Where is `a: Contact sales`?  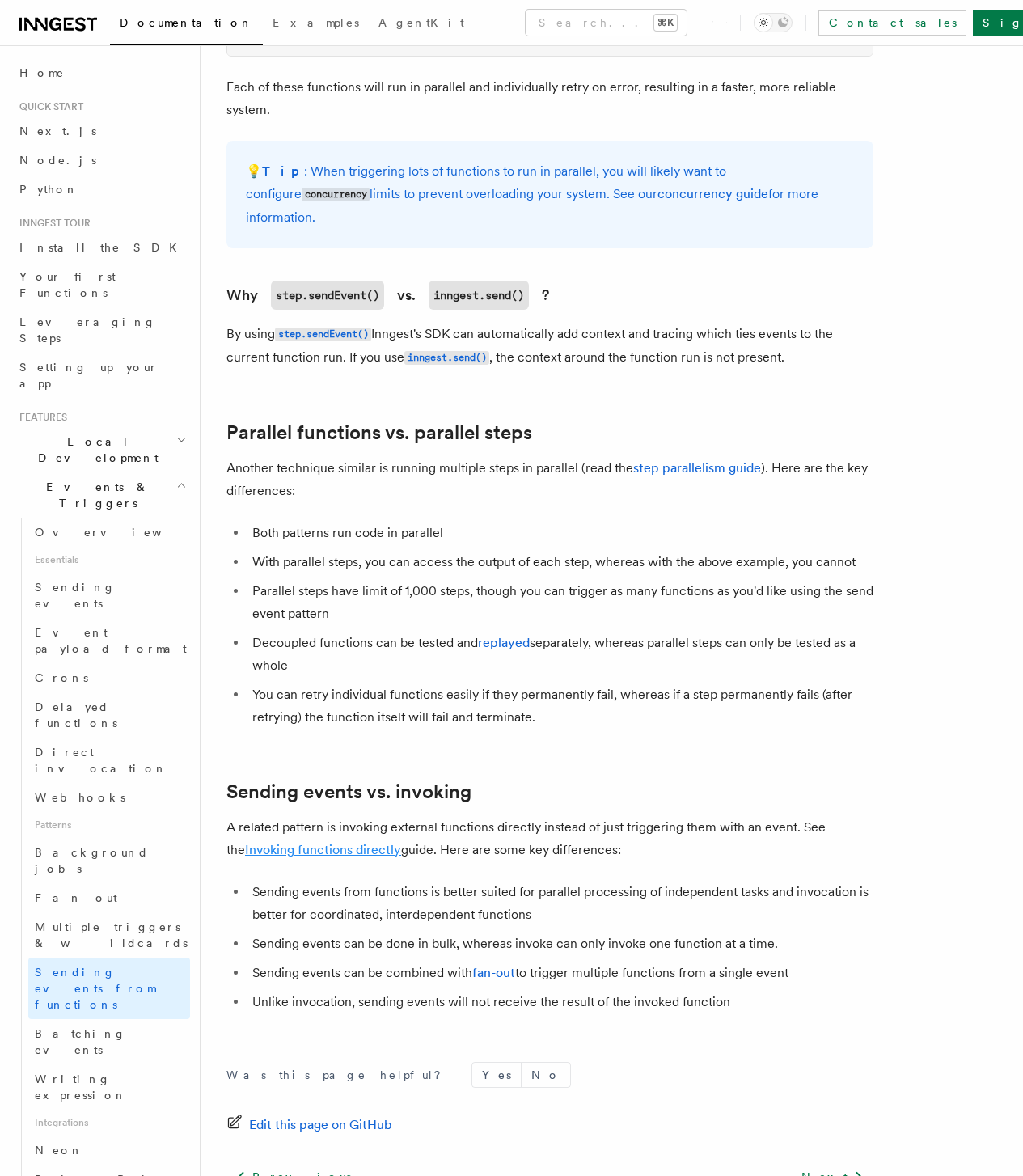 a: Contact sales is located at coordinates (892, 22).